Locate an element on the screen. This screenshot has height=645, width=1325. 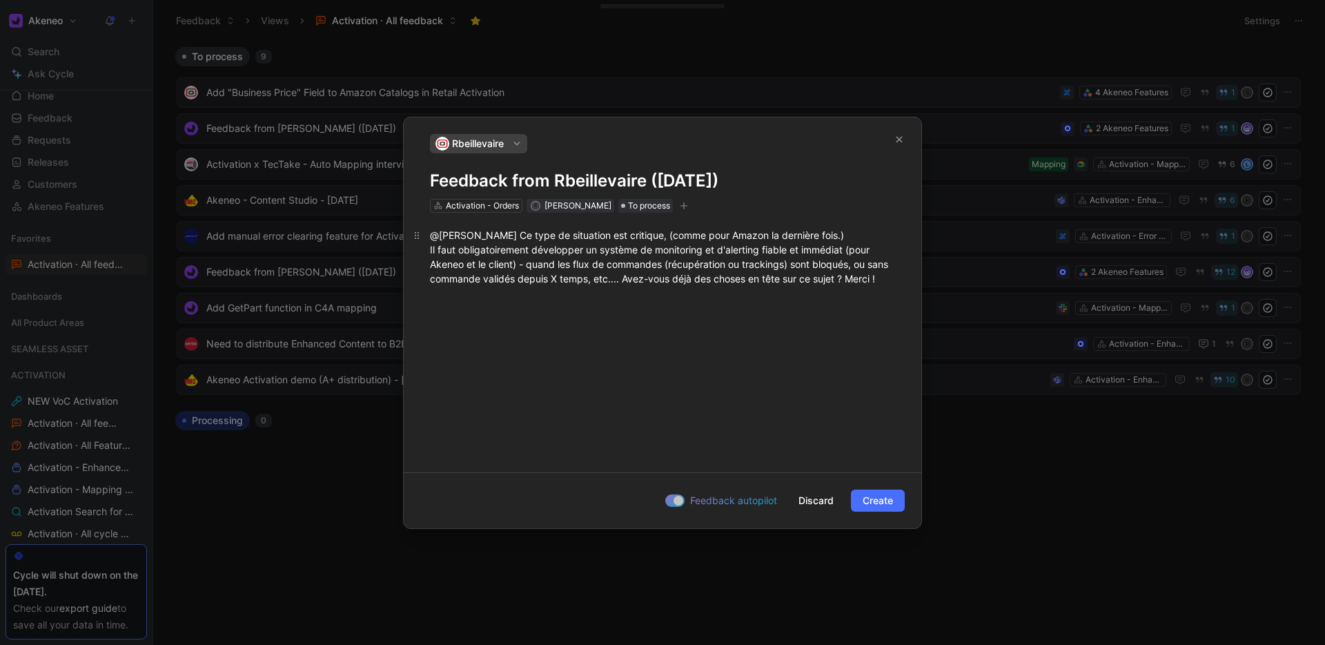
button: Discard is located at coordinates (816, 500).